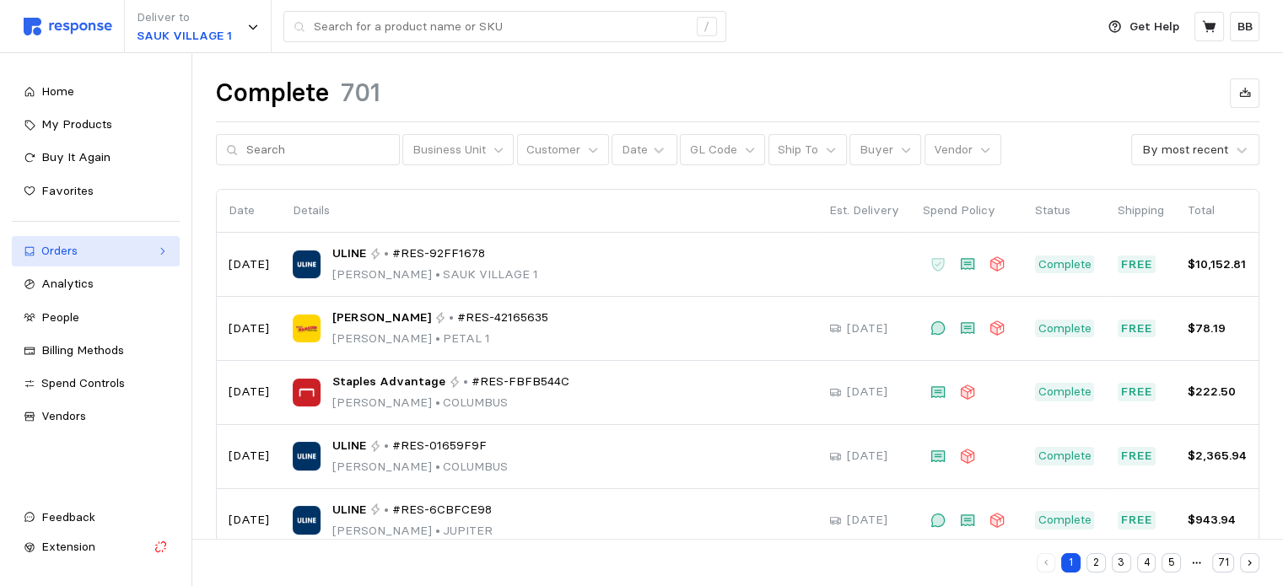 The height and width of the screenshot is (586, 1283). I want to click on h1: Complete, so click(273, 93).